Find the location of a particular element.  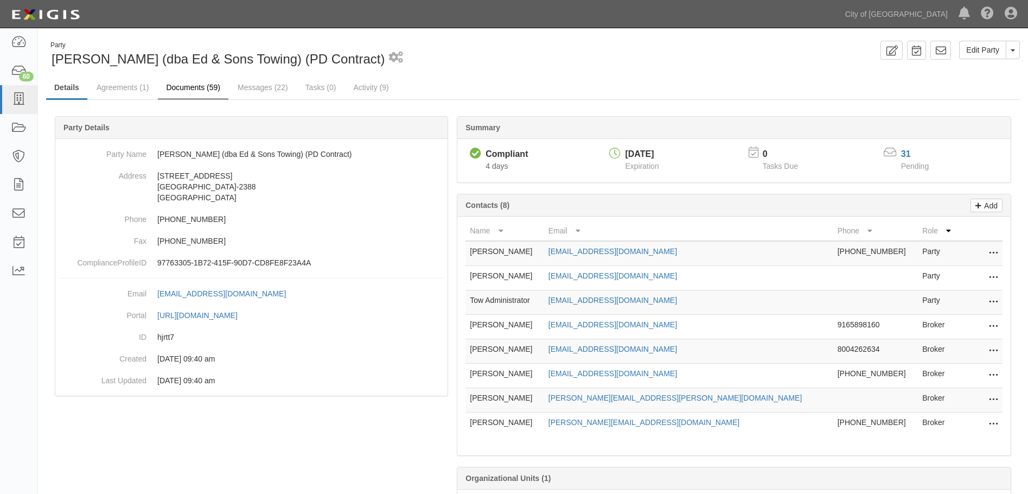

b: Contacts (8) is located at coordinates (487, 205).